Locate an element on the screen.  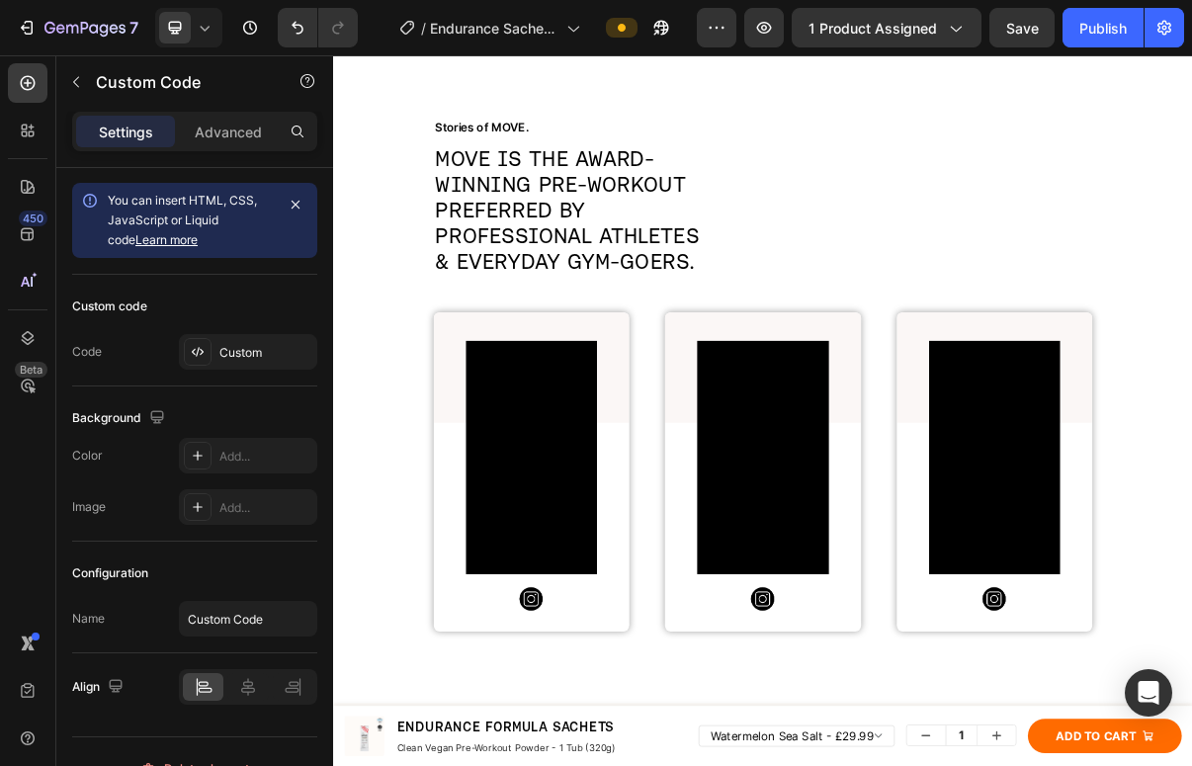
span: MOVE IS THE AWARD-WINNING PRE-WORKOUT PREFERRED BY PROFESSIONAL ATHLETES & EVERYDAY GYM-GOERS. is located at coordinates (322, 213).